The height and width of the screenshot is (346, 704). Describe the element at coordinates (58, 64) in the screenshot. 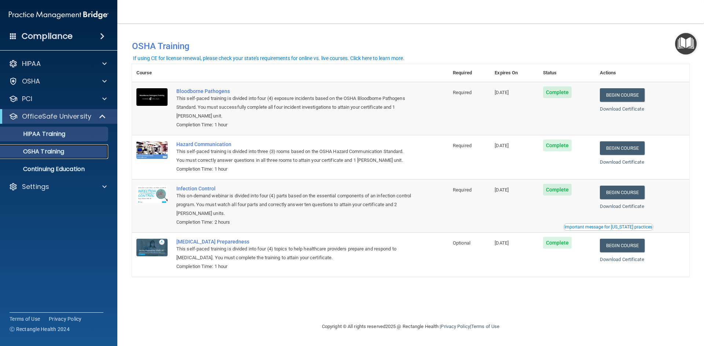

I see `a: HIPAA` at that location.